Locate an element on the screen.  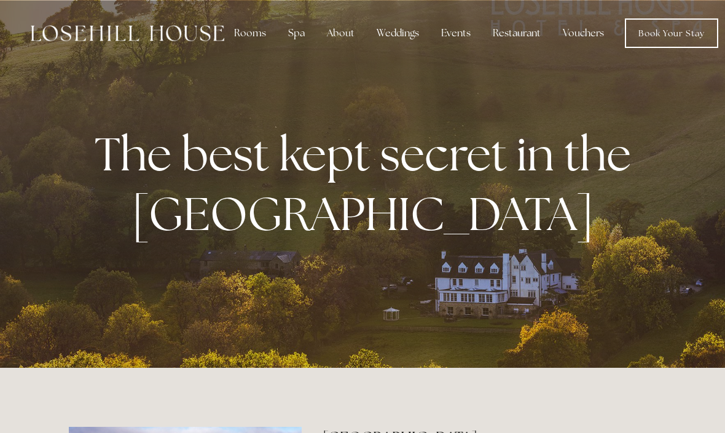
img: Losehill House is located at coordinates (127, 33).